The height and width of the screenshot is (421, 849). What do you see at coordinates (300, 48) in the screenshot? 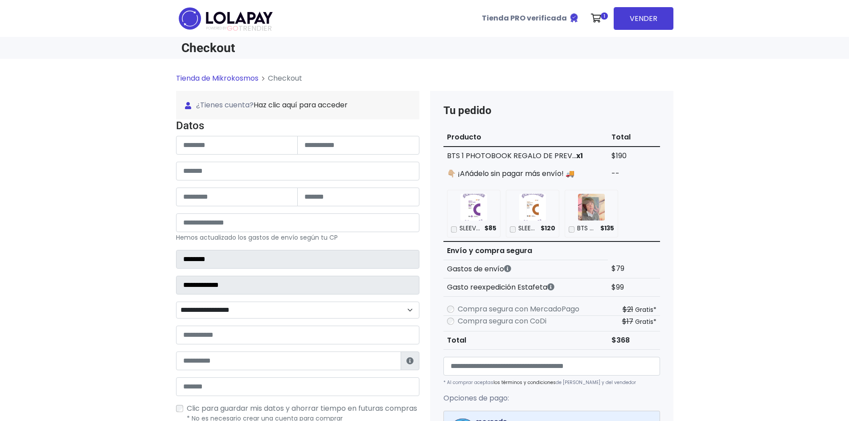
I see `h1: Checkout` at bounding box center [300, 48].